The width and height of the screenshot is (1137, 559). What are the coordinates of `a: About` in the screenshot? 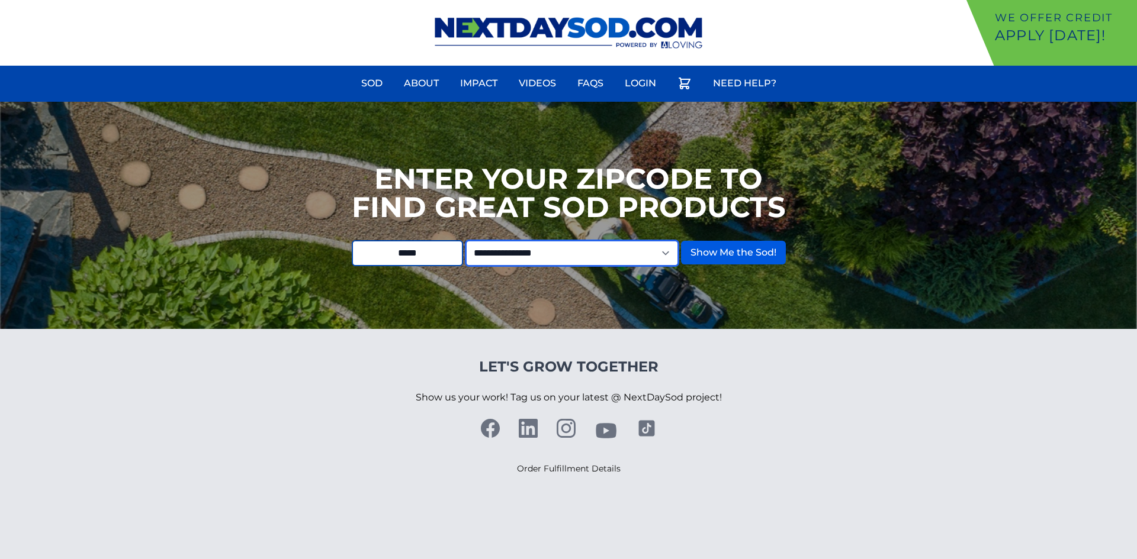 It's located at (421, 83).